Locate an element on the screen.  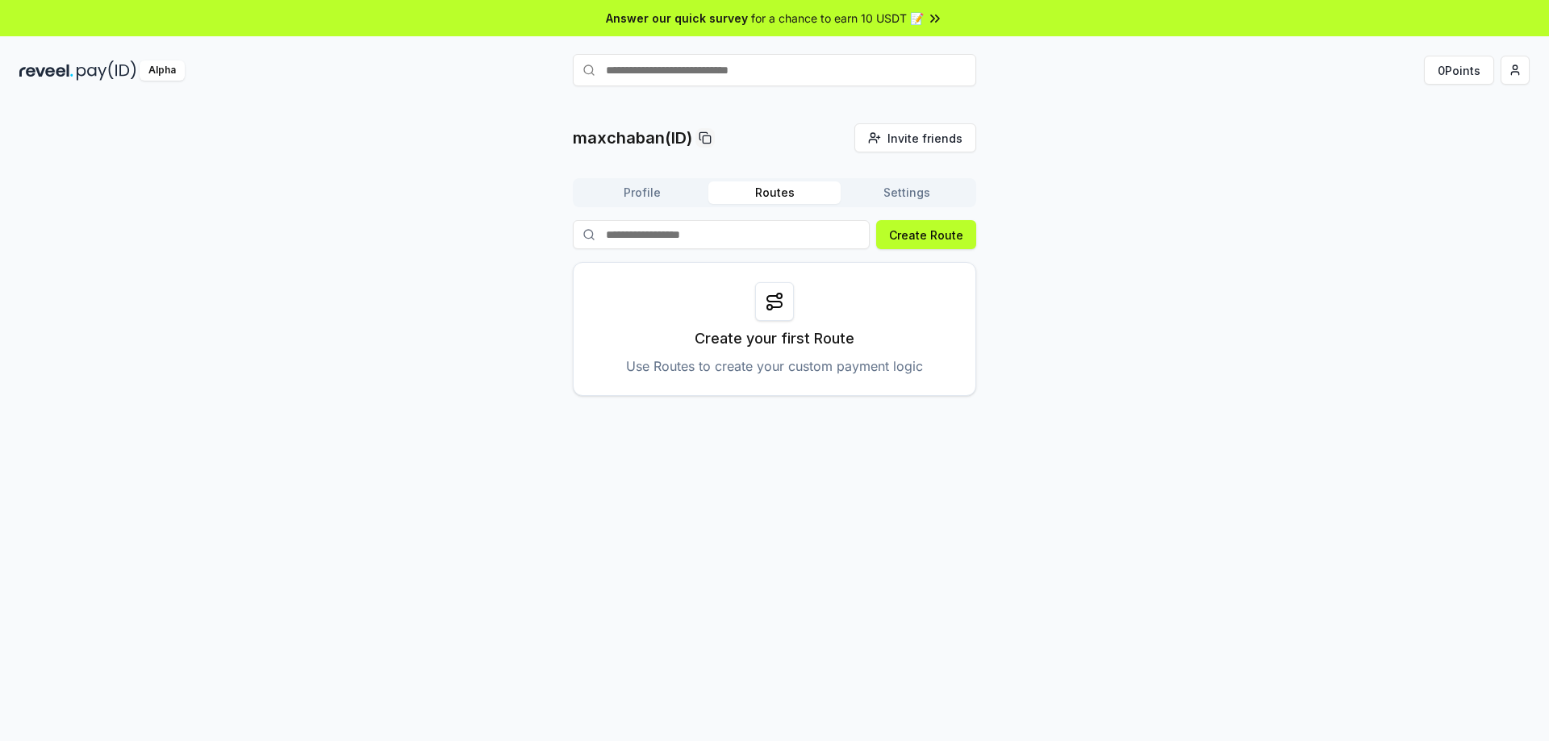
button: Invite friends is located at coordinates (915, 138).